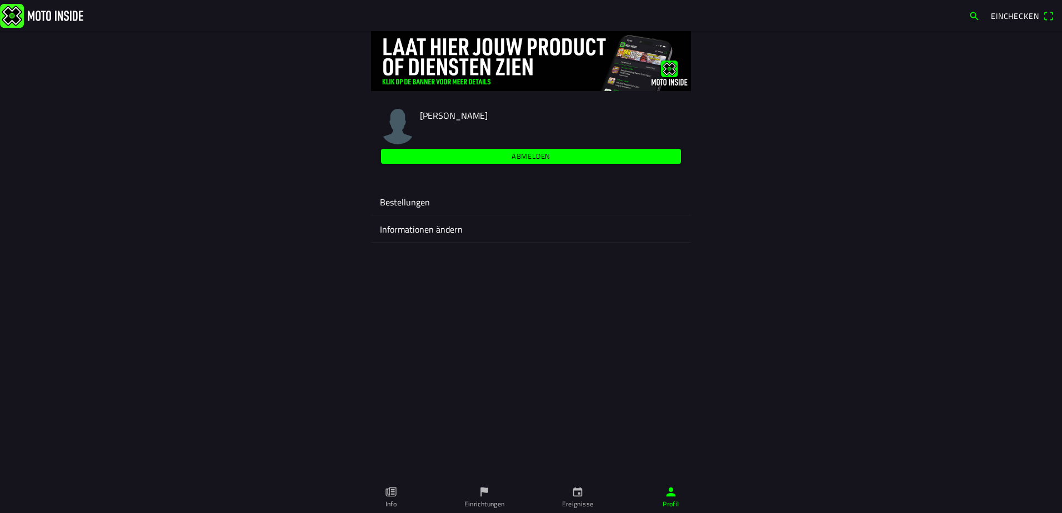  Describe the element at coordinates (974, 16) in the screenshot. I see `a: search` at that location.